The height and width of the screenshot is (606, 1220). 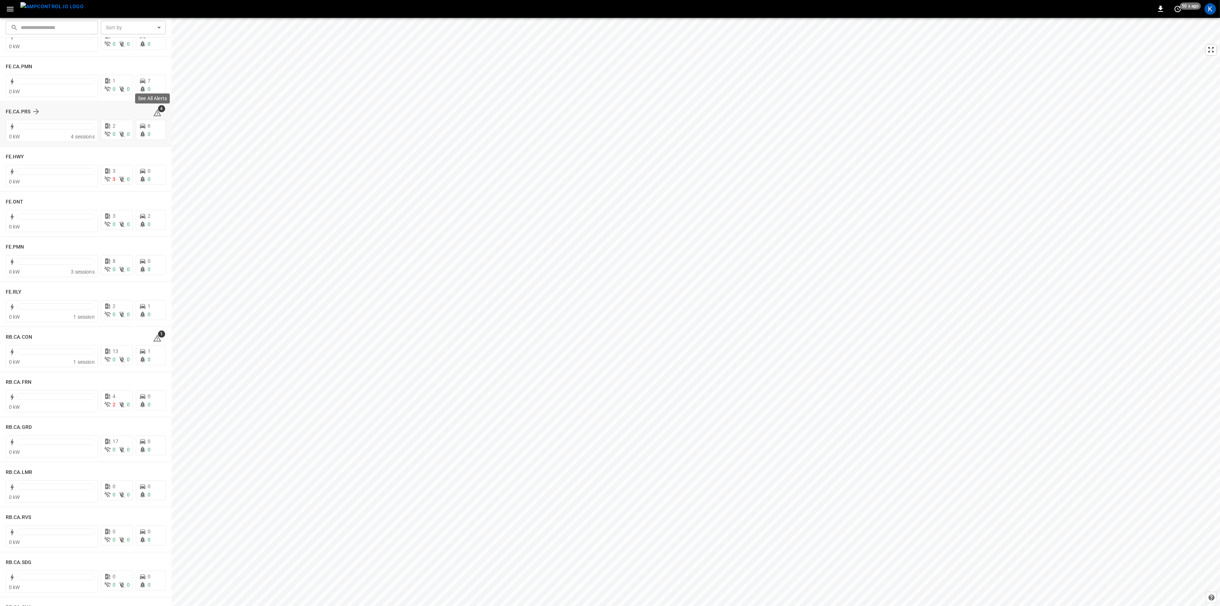 I want to click on h6: FE.CA.PMN, so click(x=19, y=67).